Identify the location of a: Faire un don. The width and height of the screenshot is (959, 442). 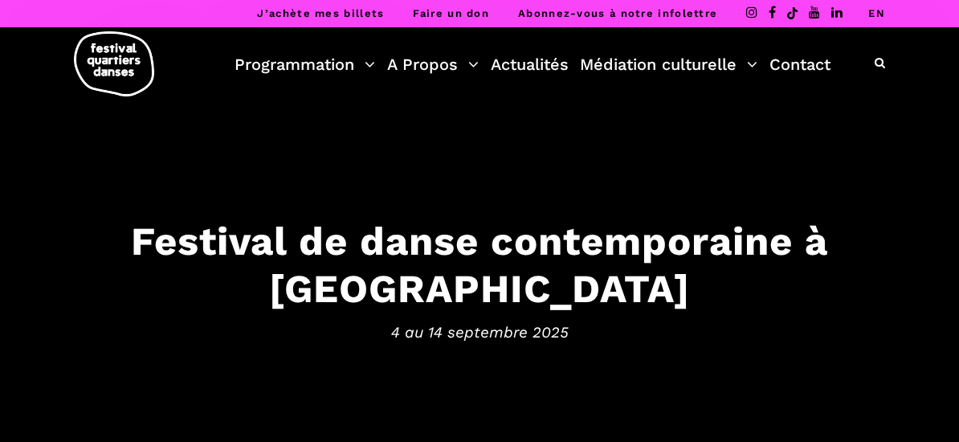
(451, 13).